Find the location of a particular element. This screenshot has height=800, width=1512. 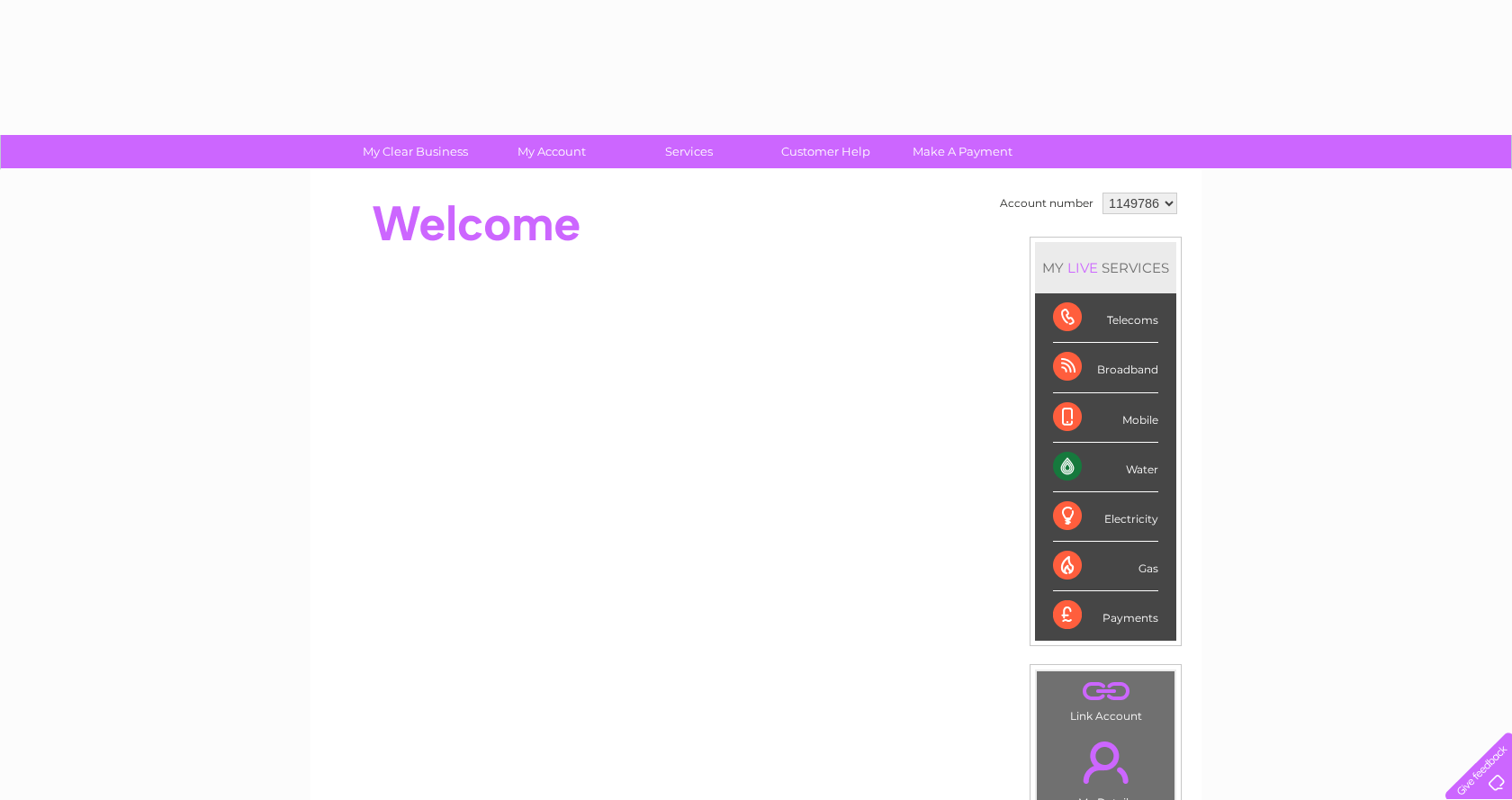

td: Account number is located at coordinates (1047, 203).